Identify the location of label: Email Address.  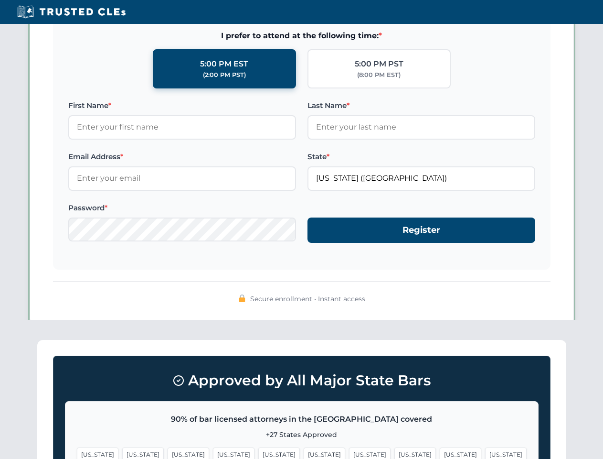
(182, 157).